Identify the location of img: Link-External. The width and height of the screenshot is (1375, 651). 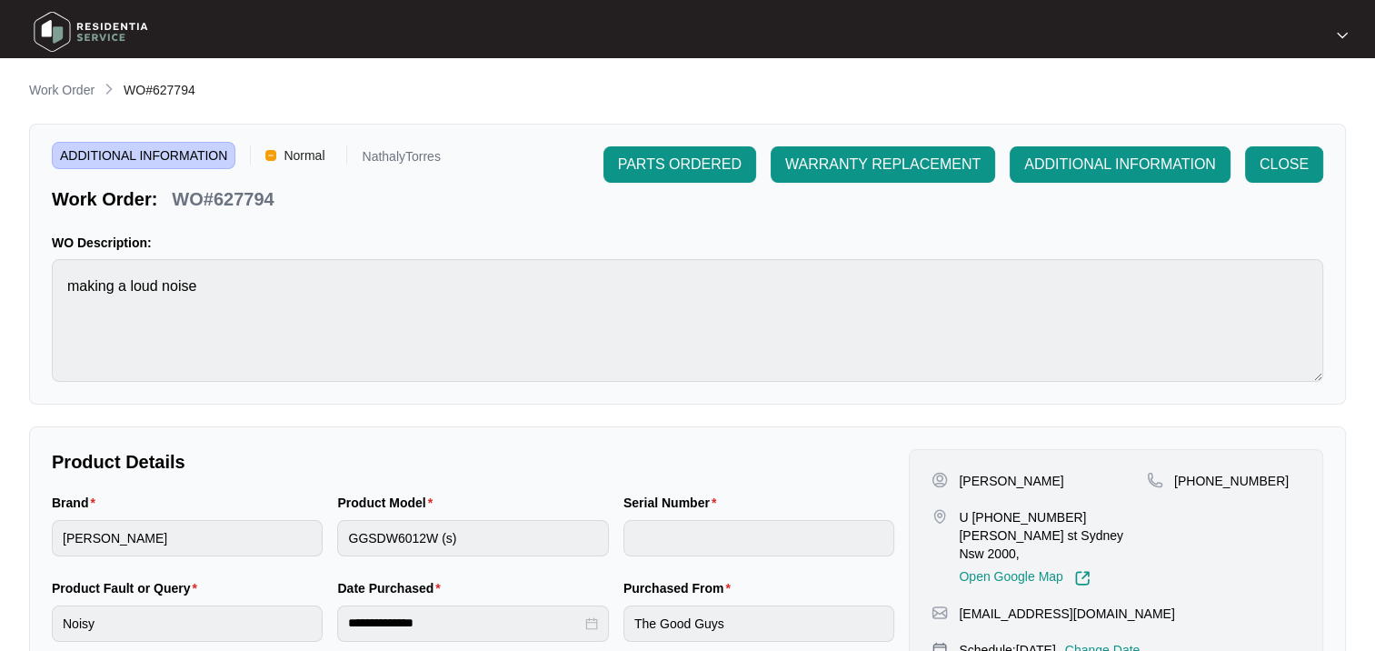
(1083, 578).